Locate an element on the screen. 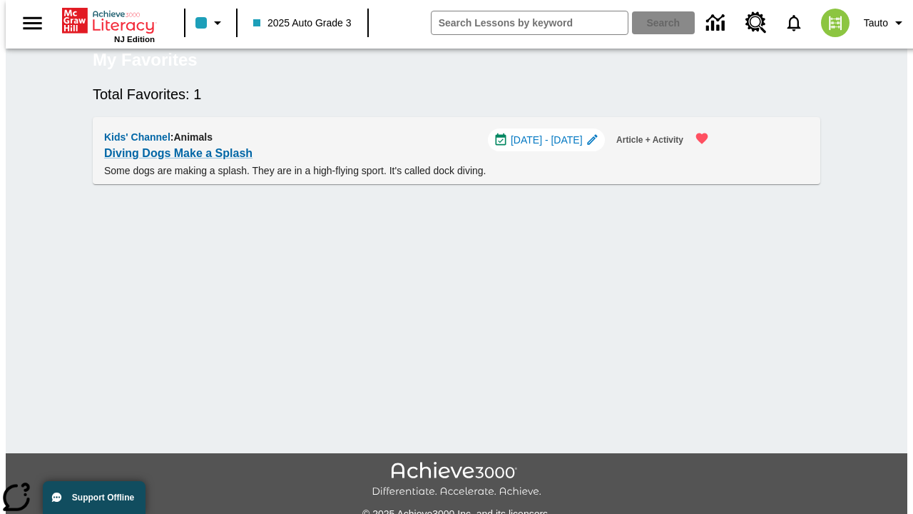  div: Home is located at coordinates (108, 24).